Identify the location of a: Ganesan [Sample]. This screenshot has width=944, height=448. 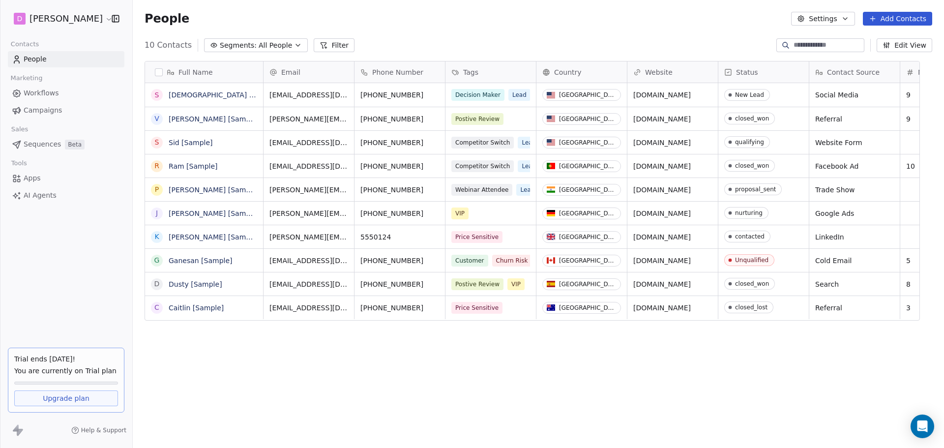
(201, 261).